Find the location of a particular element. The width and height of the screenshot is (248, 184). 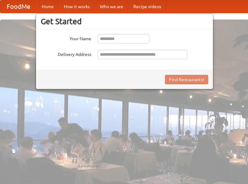

label: Your Name is located at coordinates (66, 38).